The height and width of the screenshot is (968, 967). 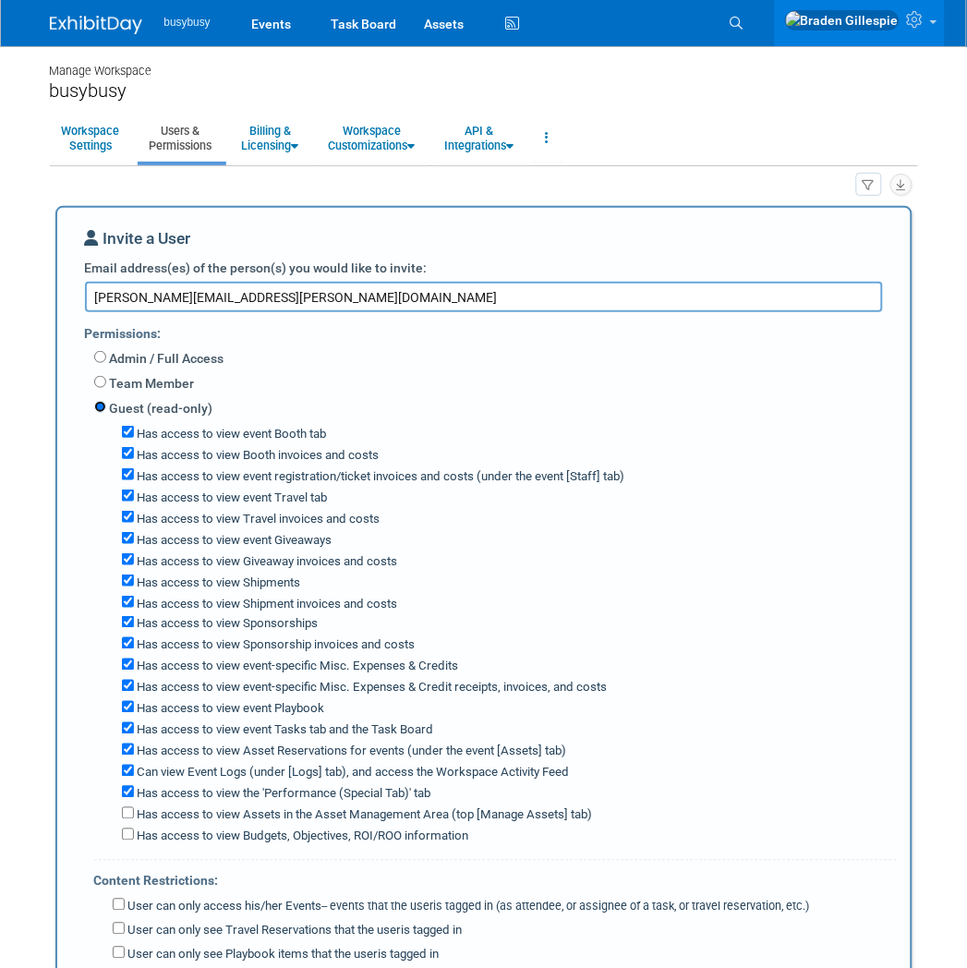 I want to click on label: Has access to view Budgets, Objectives, ROI/ROO information, so click(x=301, y=836).